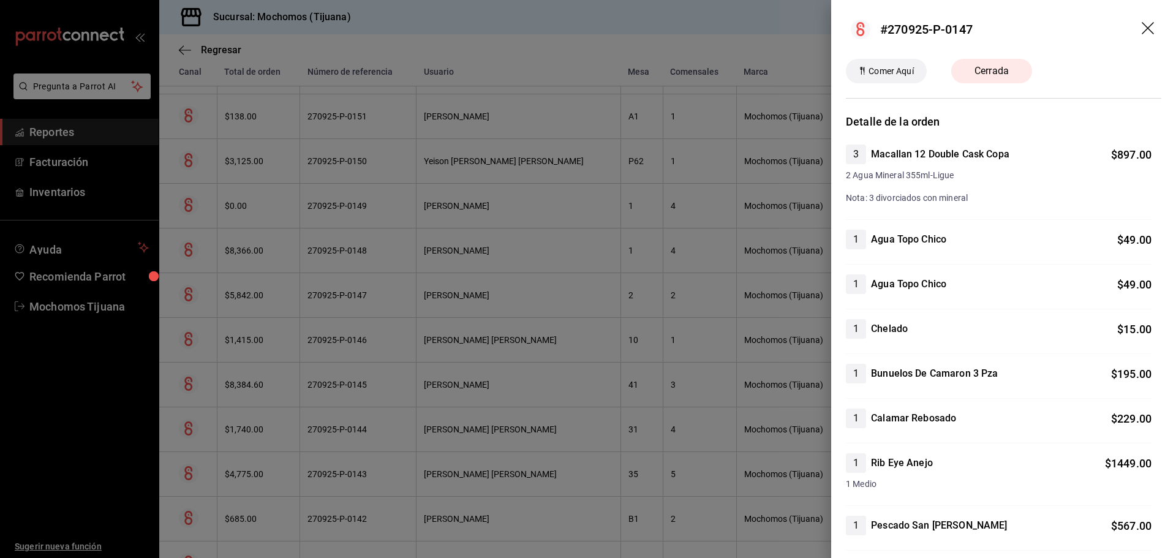 The height and width of the screenshot is (558, 1176). Describe the element at coordinates (1131, 374) in the screenshot. I see `span: $ 195.00` at that location.